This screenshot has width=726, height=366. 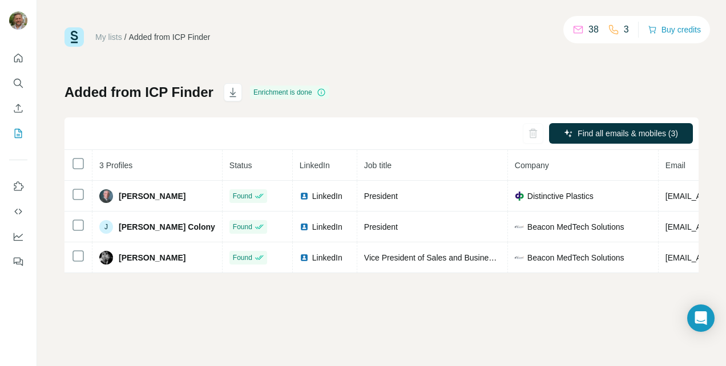 I want to click on h1: Added from ICP Finder, so click(x=139, y=92).